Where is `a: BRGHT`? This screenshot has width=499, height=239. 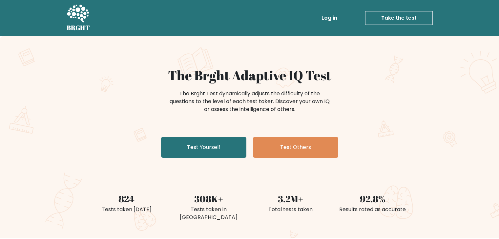 a: BRGHT is located at coordinates (78, 18).